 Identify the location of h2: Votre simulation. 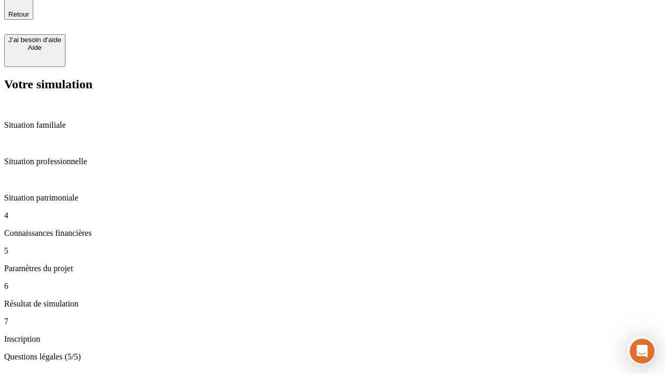
(333, 84).